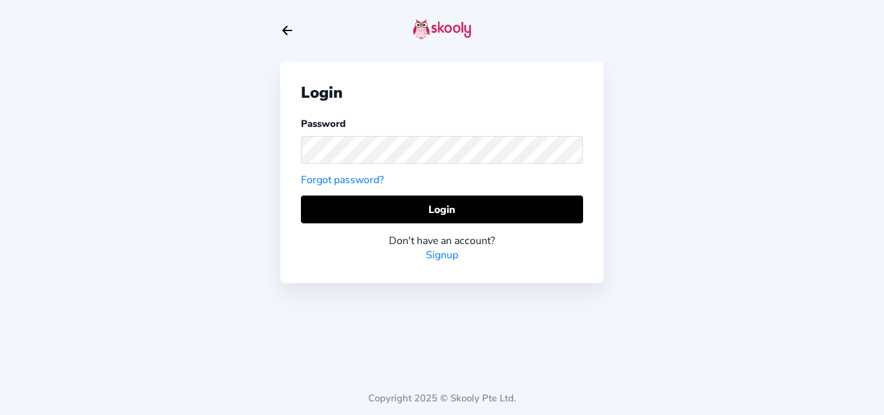 The height and width of the screenshot is (415, 884). Describe the element at coordinates (287, 30) in the screenshot. I see `ion-icon: arrow back outline` at that location.